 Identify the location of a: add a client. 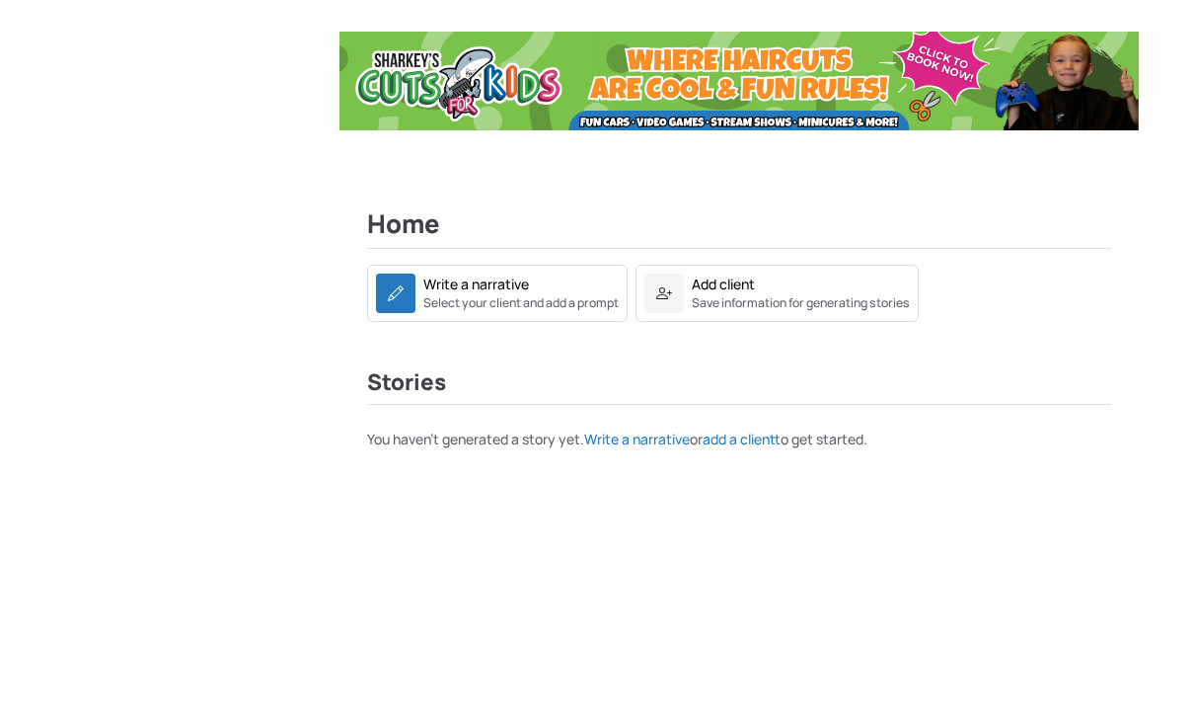
(741, 438).